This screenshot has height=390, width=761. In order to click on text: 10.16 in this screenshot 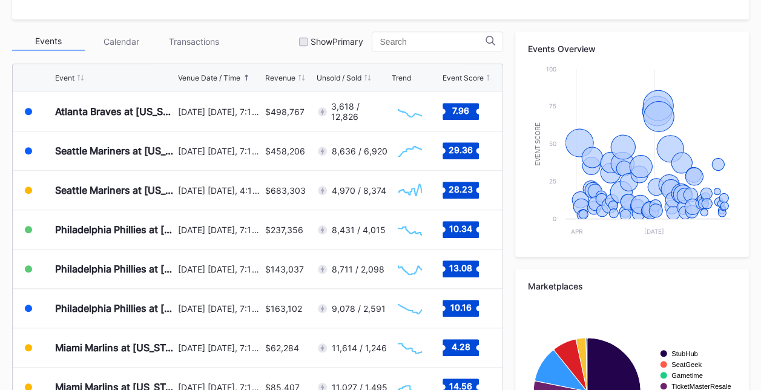, I will do `click(461, 307)`.